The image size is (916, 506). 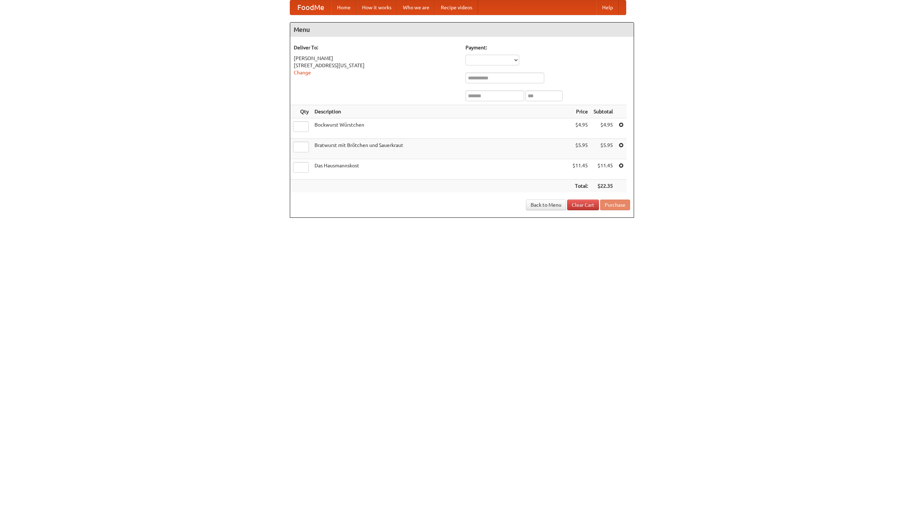 What do you see at coordinates (344, 8) in the screenshot?
I see `a: Home` at bounding box center [344, 8].